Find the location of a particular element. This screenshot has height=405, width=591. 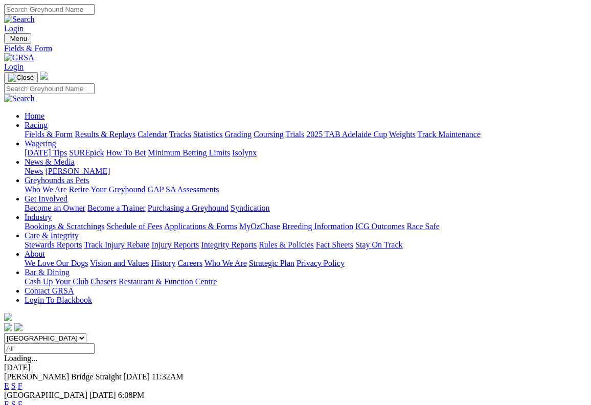

a: Bar & Dining is located at coordinates (47, 272).